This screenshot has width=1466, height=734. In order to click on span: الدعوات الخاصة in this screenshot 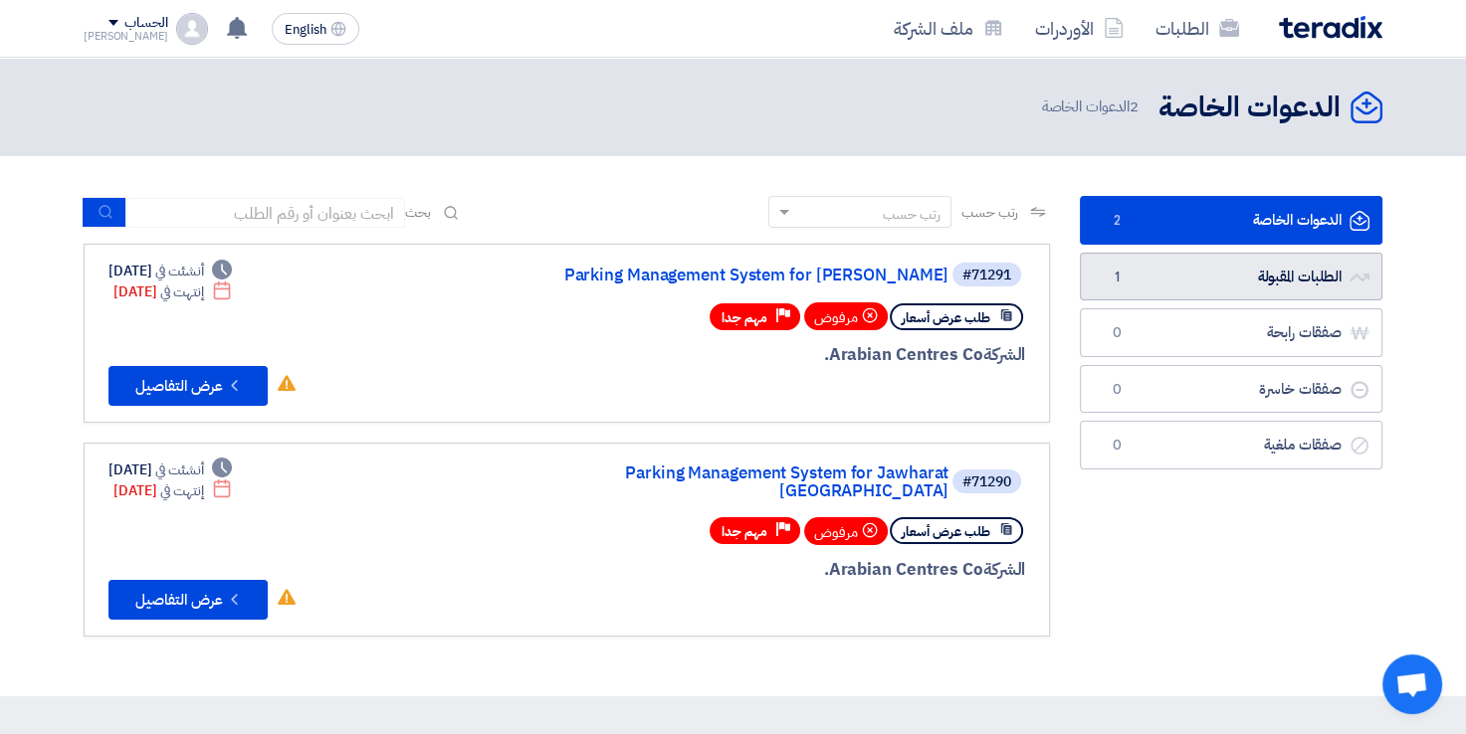, I will do `click(1092, 106)`.